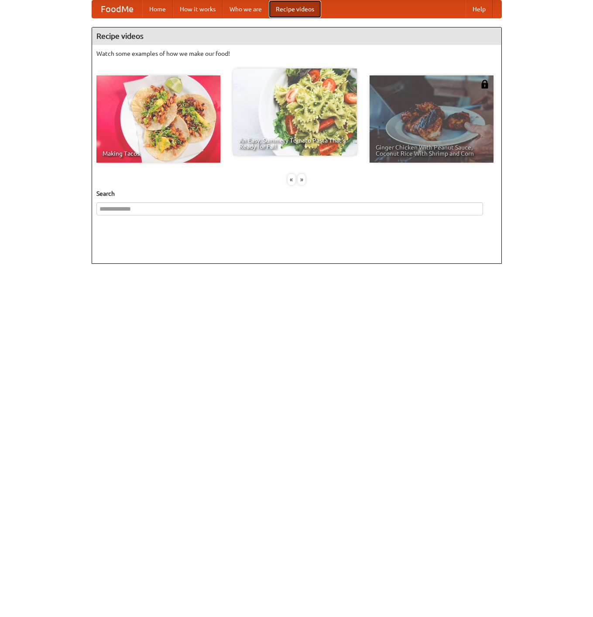  Describe the element at coordinates (245, 9) in the screenshot. I see `a: Who we are` at that location.